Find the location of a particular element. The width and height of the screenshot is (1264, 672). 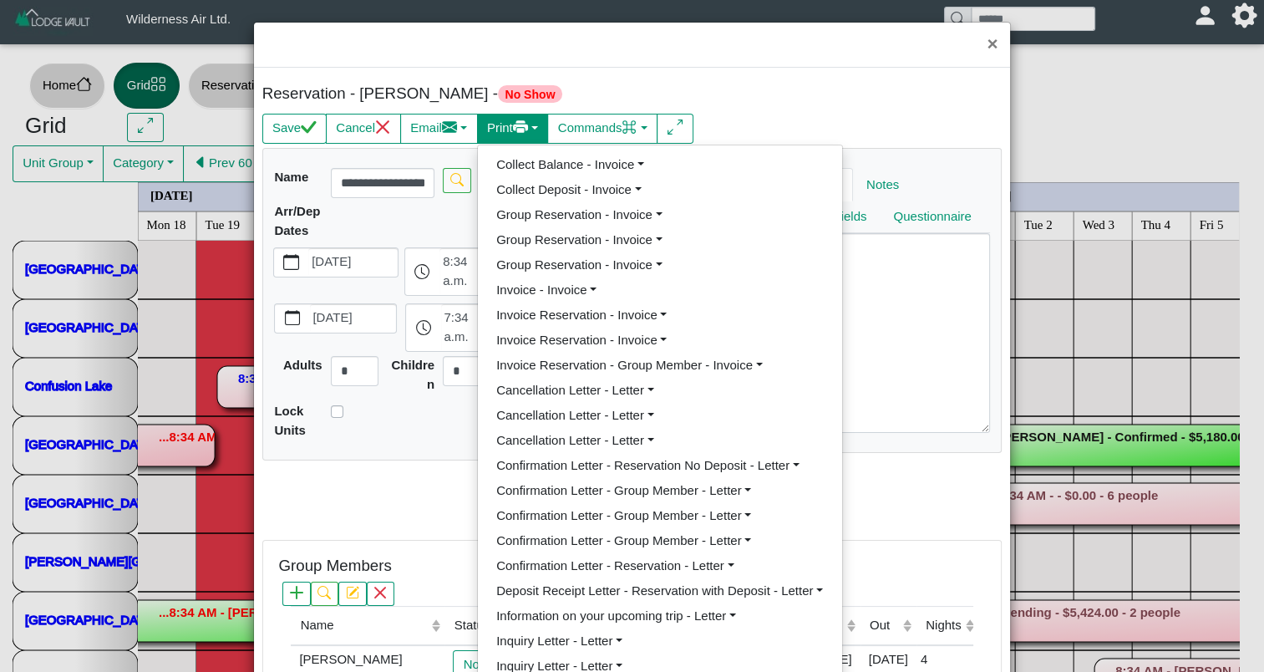

button: Printprinter fill is located at coordinates (513, 129).